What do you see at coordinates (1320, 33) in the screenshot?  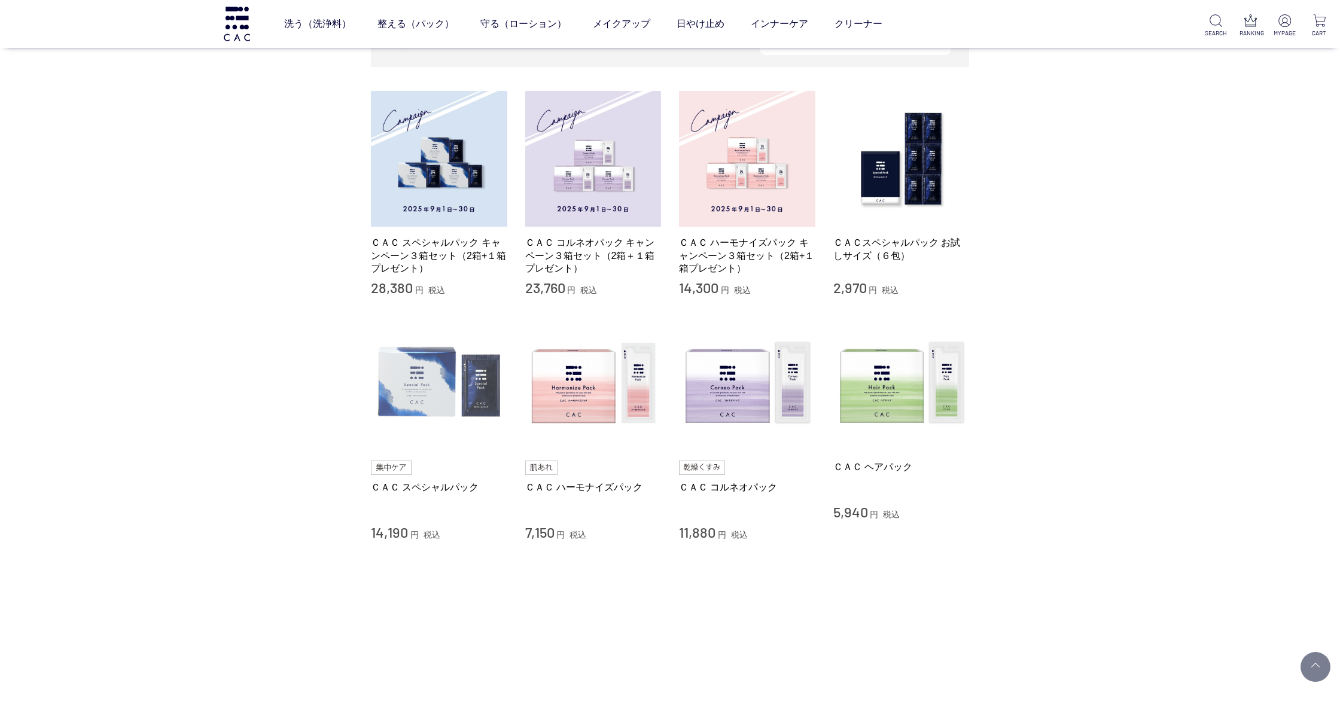 I see `p: CART` at bounding box center [1320, 33].